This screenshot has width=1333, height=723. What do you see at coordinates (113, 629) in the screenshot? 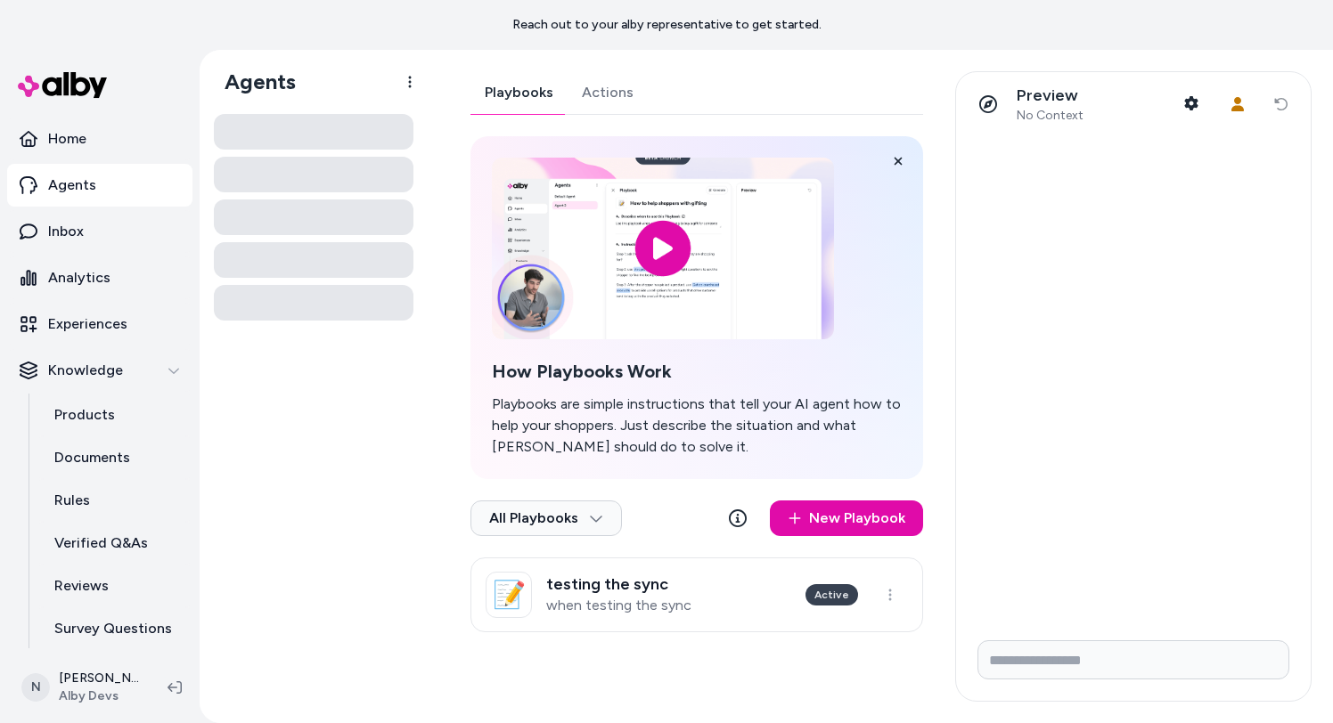
I see `p: Survey Questions` at bounding box center [113, 629].